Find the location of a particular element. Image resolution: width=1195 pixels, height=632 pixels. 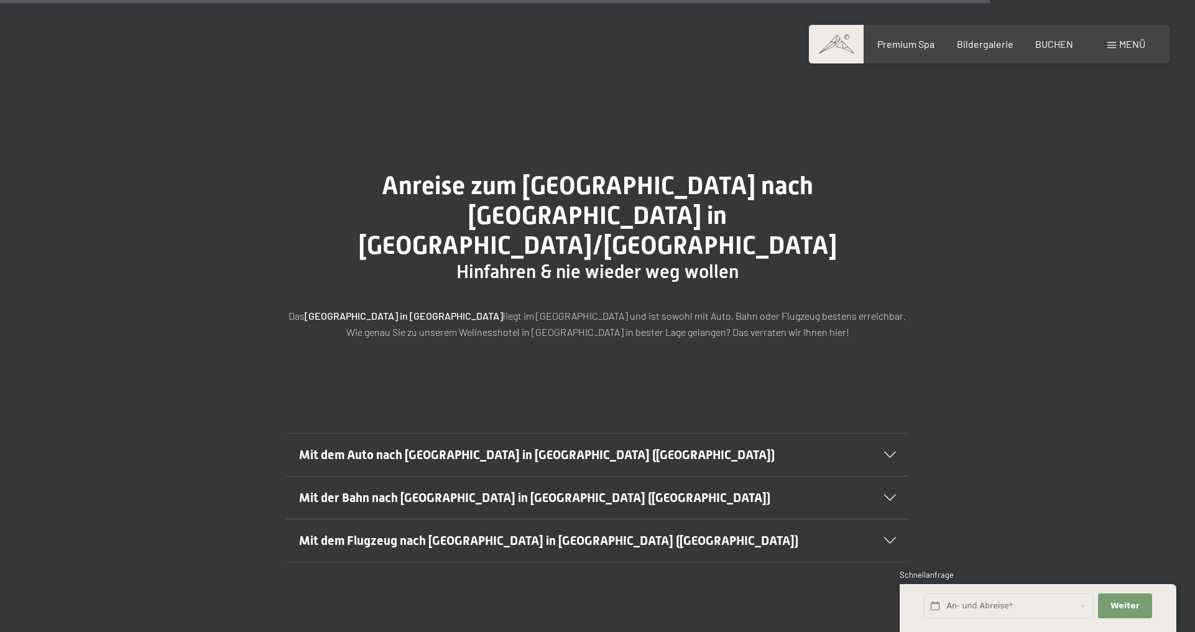

a: Premium Spa is located at coordinates (906, 44).